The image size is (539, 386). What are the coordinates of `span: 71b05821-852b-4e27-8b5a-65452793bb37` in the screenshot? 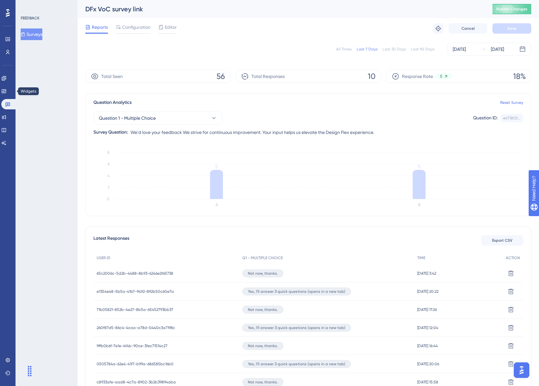 It's located at (135, 309).